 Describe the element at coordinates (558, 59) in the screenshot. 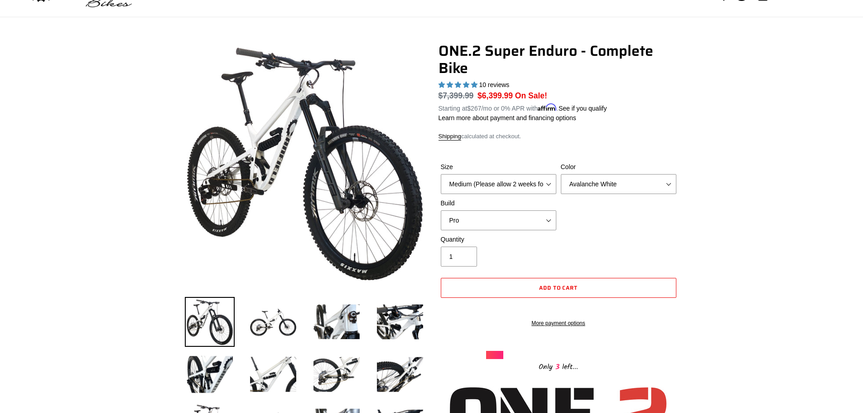

I see `h1: ONE.2 Super Enduro - Complete Bike` at that location.